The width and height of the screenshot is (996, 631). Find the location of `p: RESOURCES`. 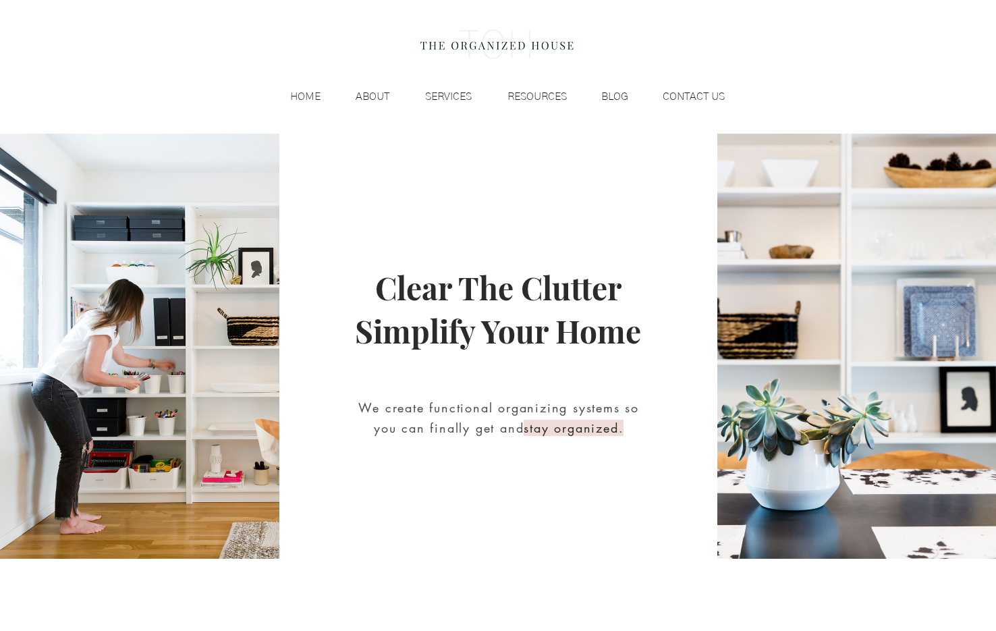

p: RESOURCES is located at coordinates (537, 96).